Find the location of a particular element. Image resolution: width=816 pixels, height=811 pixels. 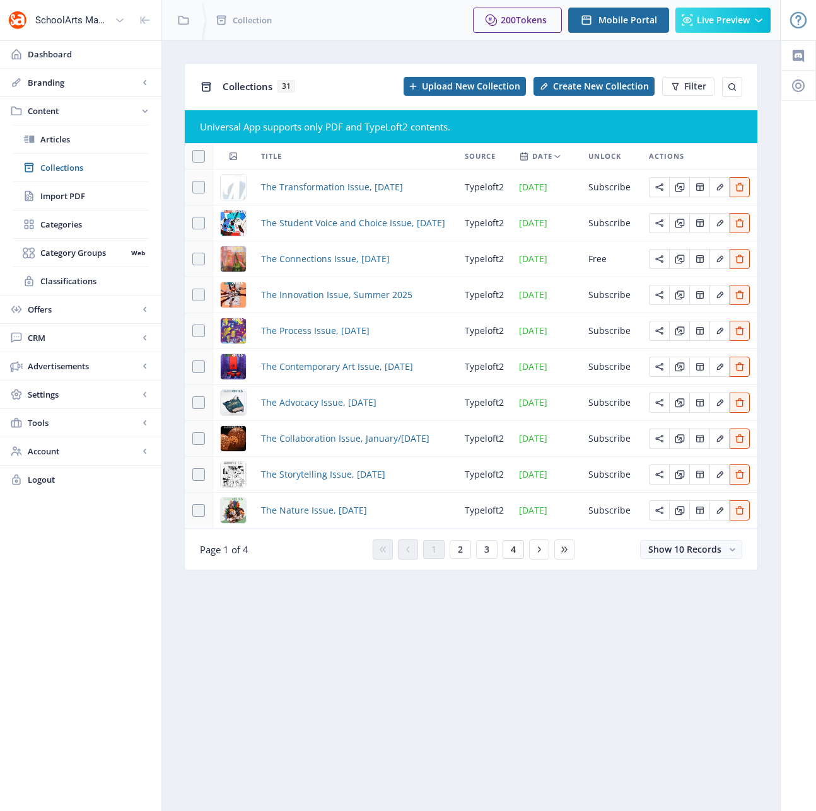

td: Free is located at coordinates (611, 259).